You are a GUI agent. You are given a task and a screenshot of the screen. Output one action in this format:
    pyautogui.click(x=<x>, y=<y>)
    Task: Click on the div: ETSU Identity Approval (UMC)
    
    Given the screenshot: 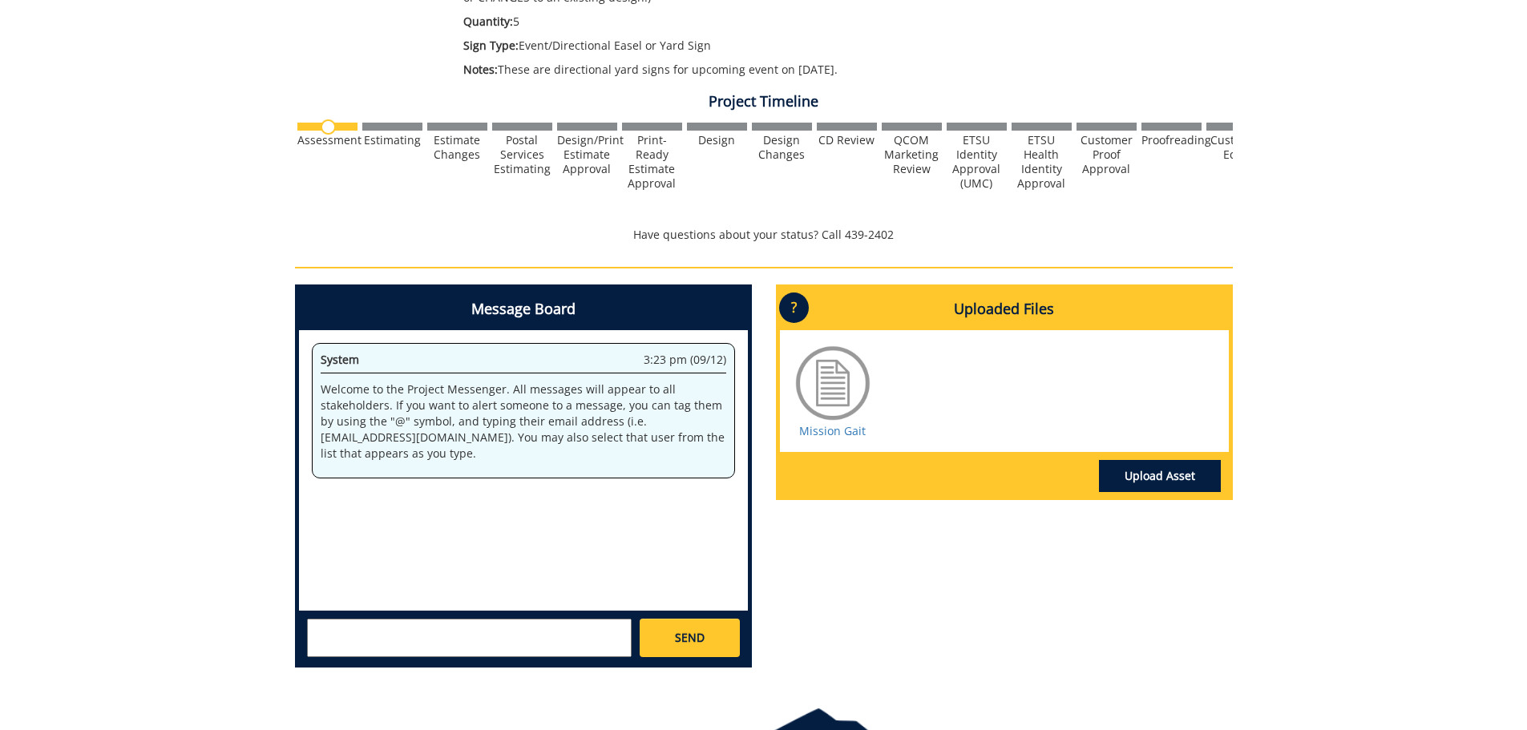 What is the action you would take?
    pyautogui.click(x=977, y=162)
    